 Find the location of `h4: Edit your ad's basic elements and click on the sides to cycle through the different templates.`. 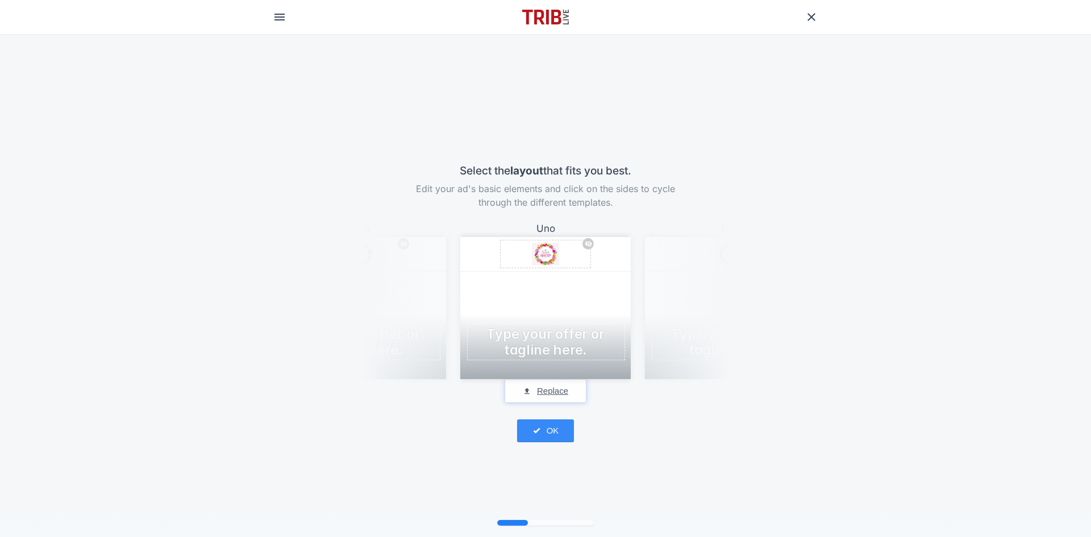

h4: Edit your ad's basic elements and click on the sides to cycle through the different templates. is located at coordinates (545, 195).